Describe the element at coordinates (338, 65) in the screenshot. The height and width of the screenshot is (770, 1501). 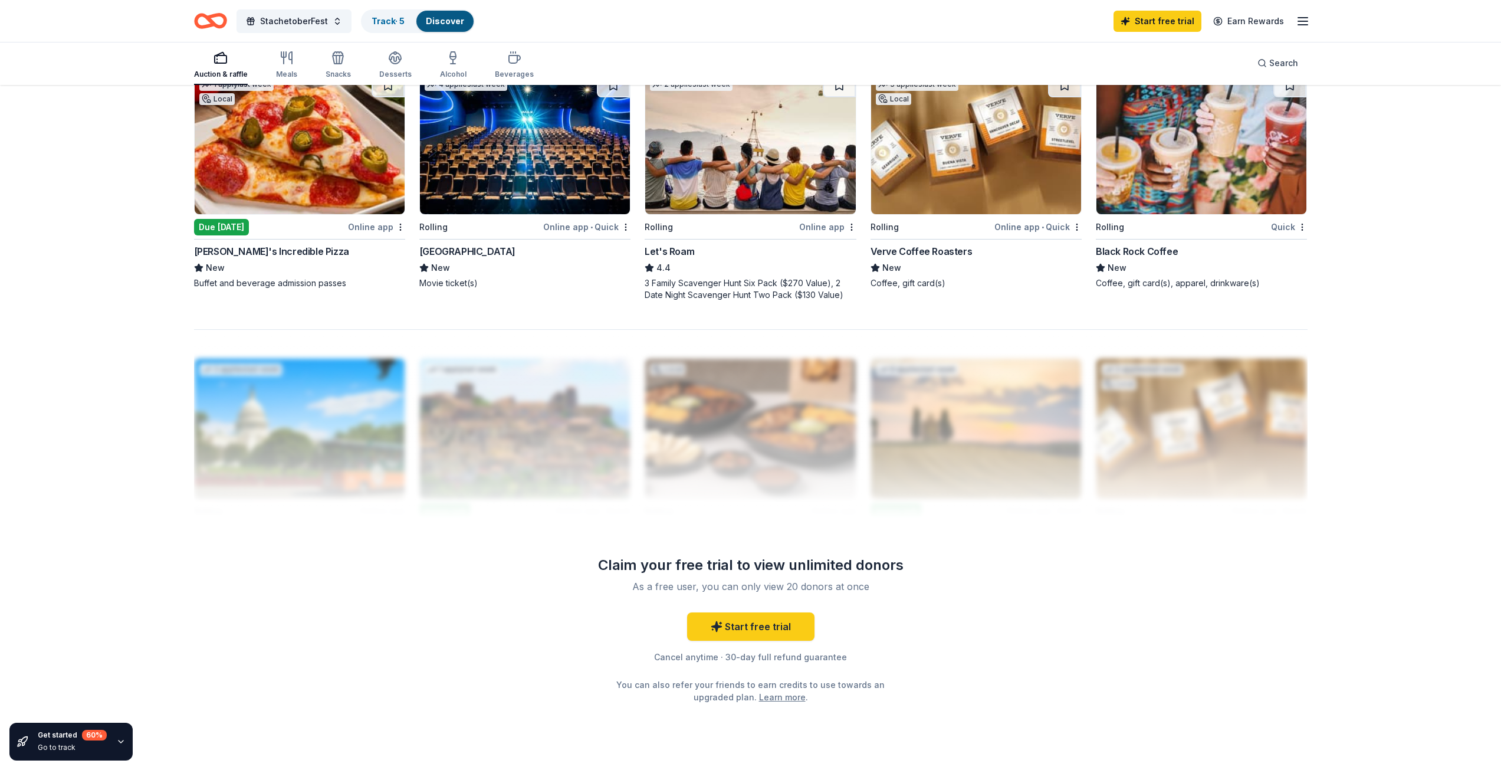
I see `button: Snacks` at that location.